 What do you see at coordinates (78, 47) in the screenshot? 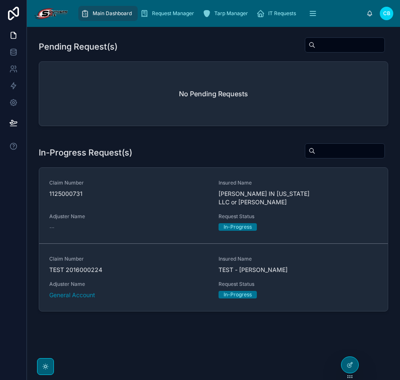
I see `h1: Pending Request(s)` at bounding box center [78, 47].